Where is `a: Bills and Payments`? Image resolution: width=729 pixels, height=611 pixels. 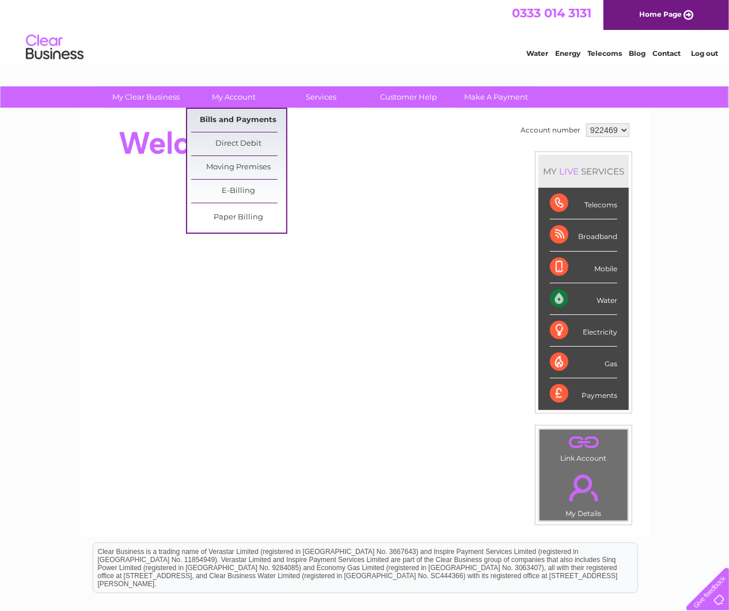
a: Bills and Payments is located at coordinates (238, 120).